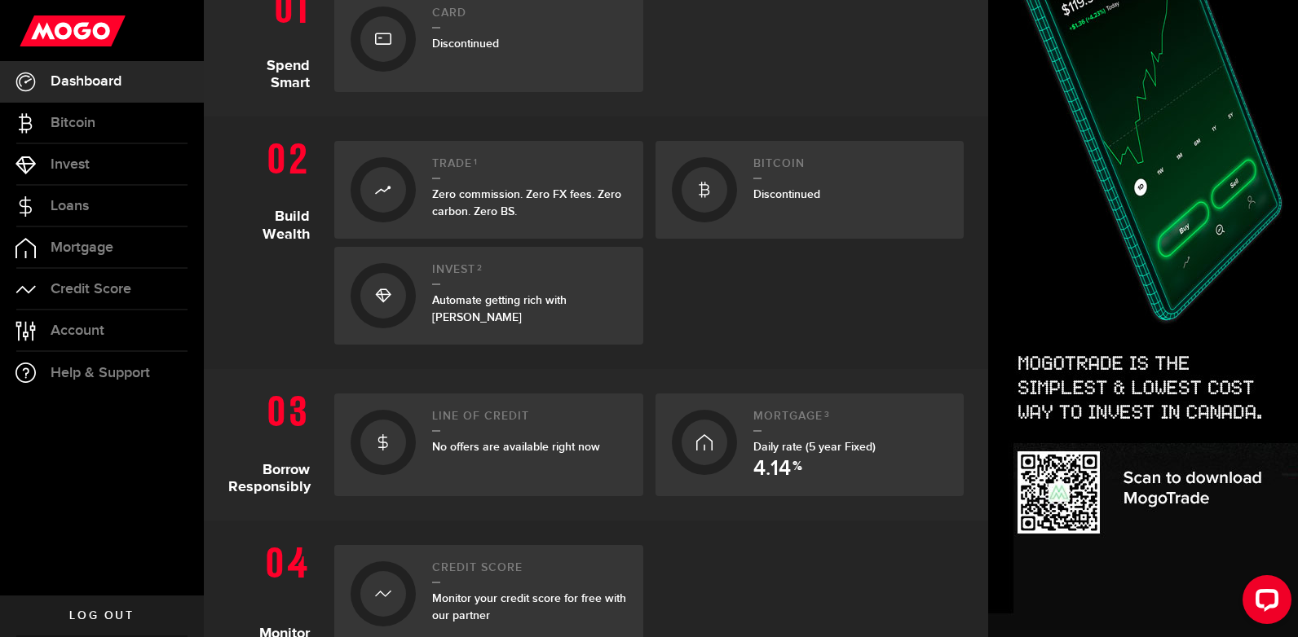  What do you see at coordinates (275, 441) in the screenshot?
I see `h1: Borrow Responsibly` at bounding box center [275, 441].